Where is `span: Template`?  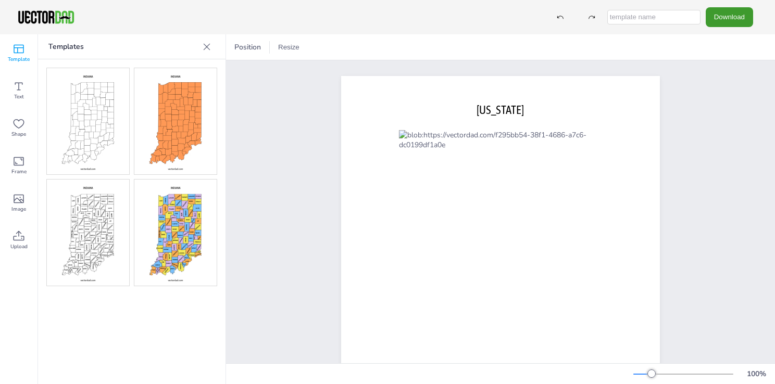
span: Template is located at coordinates (19, 59).